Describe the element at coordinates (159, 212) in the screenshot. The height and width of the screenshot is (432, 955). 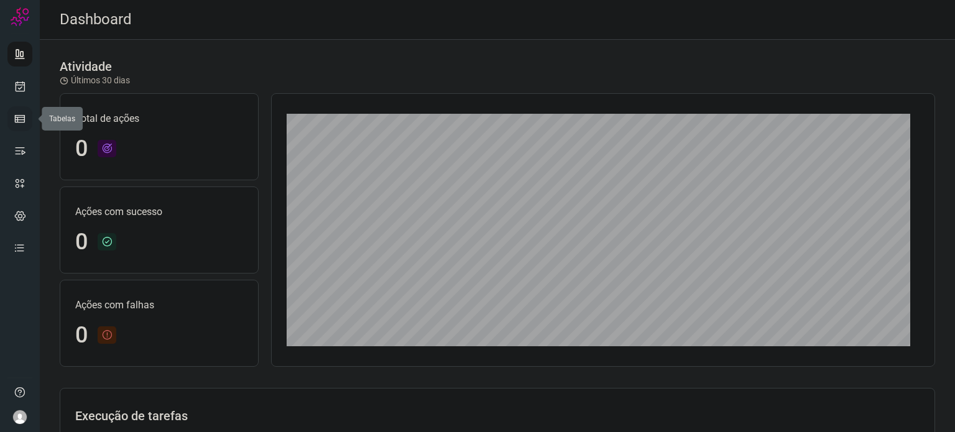
I see `p: Ações com sucesso` at that location.